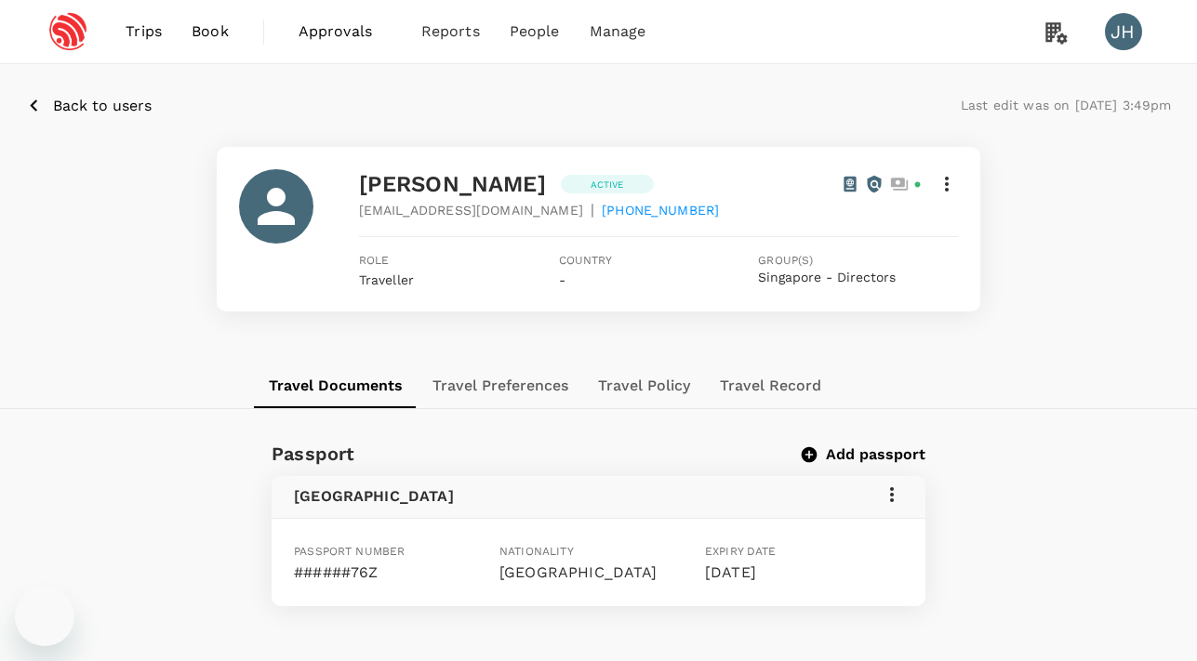 Image resolution: width=1197 pixels, height=661 pixels. Describe the element at coordinates (458, 261) in the screenshot. I see `span: Role` at that location.